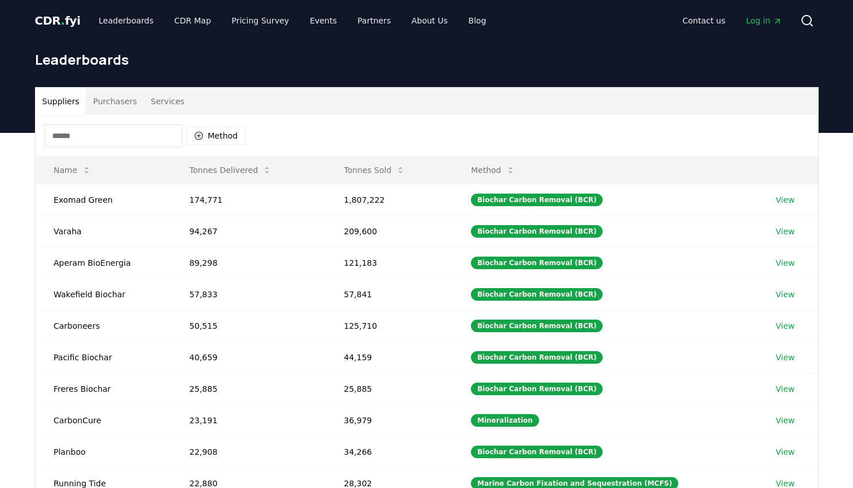  What do you see at coordinates (389, 199) in the screenshot?
I see `td: 1,807,222` at bounding box center [389, 199].